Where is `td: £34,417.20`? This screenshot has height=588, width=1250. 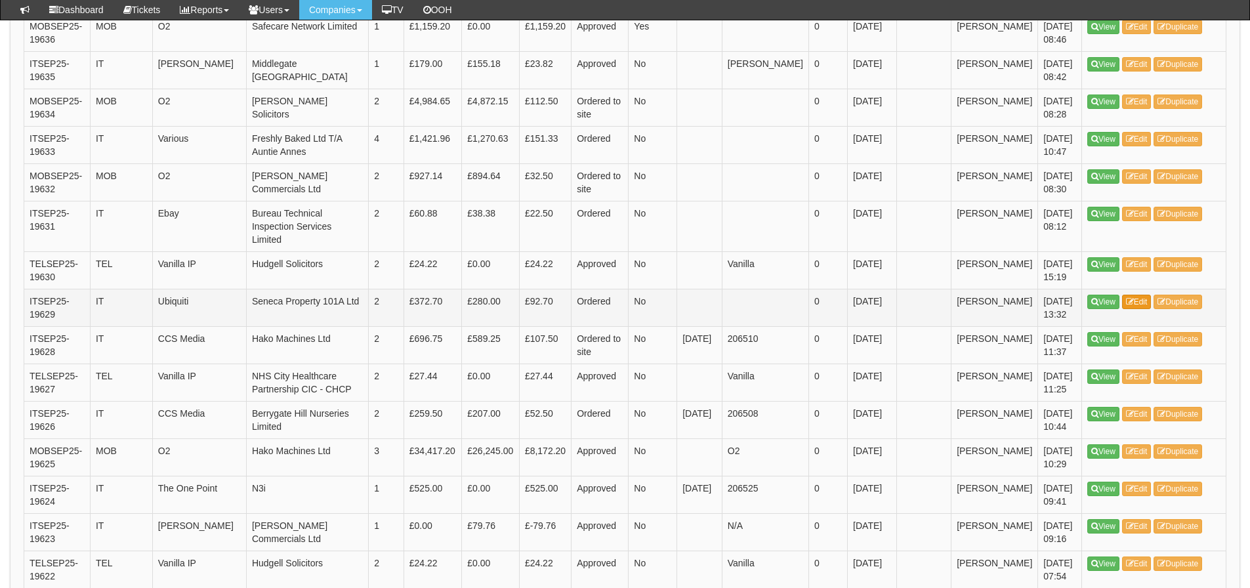 td: £34,417.20 is located at coordinates (432, 457).